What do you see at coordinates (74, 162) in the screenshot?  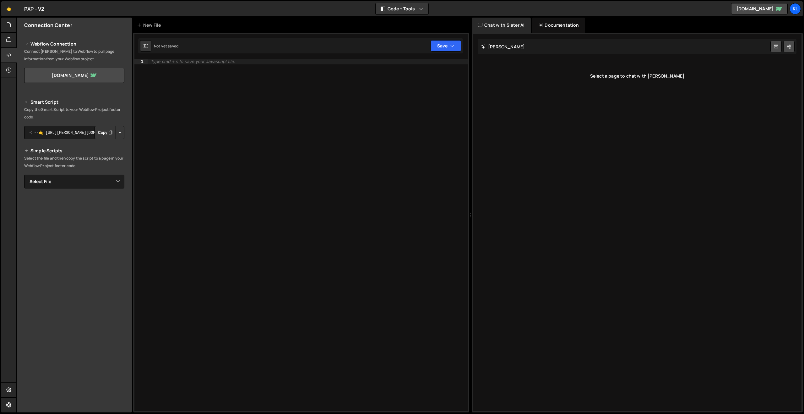 I see `p: Select the file and then copy the script to a page in your Webflow Project footer code.` at bounding box center [74, 162].